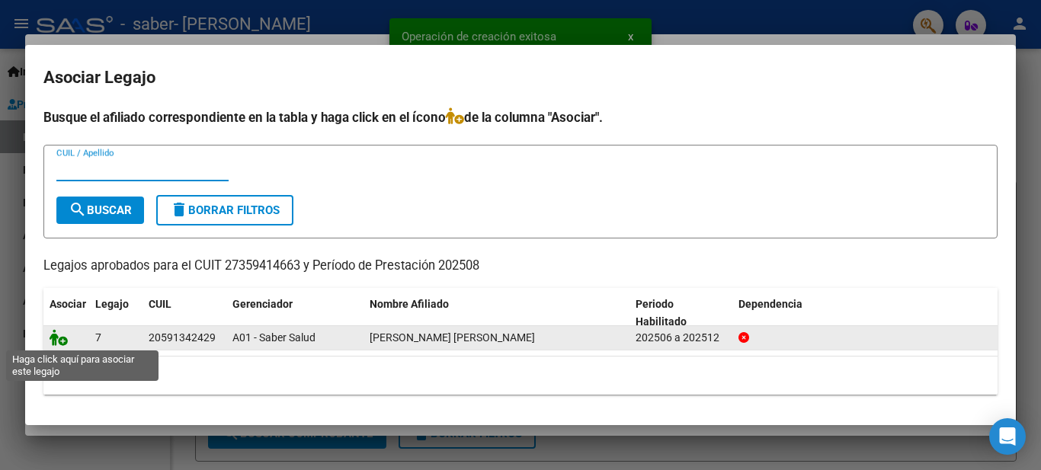 The height and width of the screenshot is (470, 1041). I want to click on mat-icon: search, so click(78, 209).